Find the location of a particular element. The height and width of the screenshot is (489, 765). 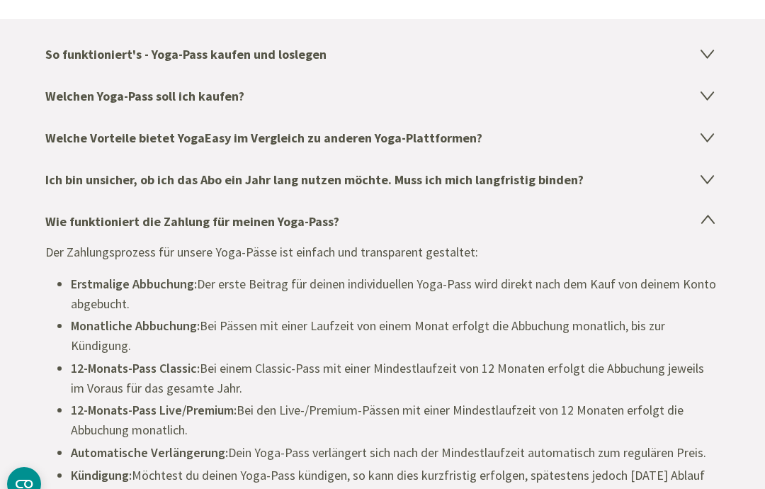

li: Dein Yoga-Pass verlängert sich nach der Mindestlaufzeit automatisch zum regulären Preis. is located at coordinates (395, 433).